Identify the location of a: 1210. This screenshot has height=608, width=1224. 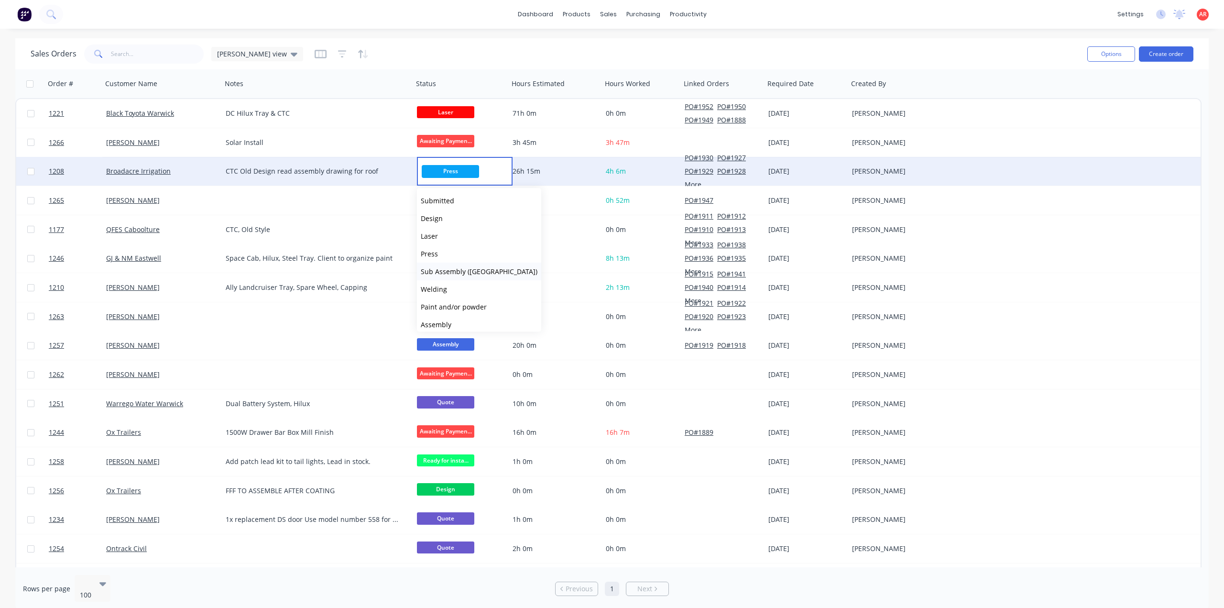
(77, 287).